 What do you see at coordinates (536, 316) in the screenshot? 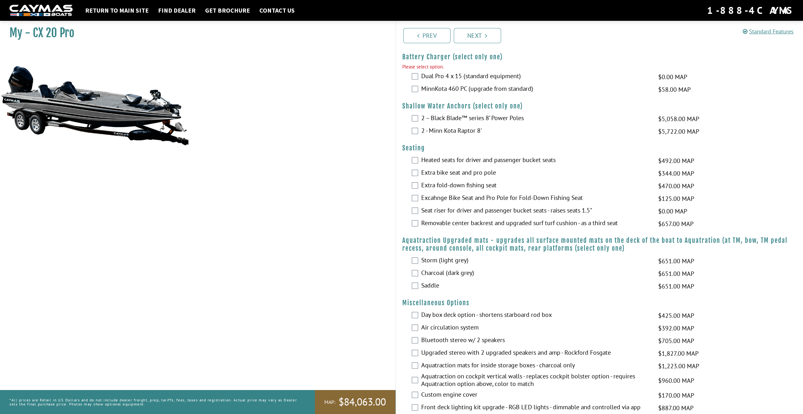
I see `label: Day box deck option - shortens starboard rod box` at bounding box center [536, 316].